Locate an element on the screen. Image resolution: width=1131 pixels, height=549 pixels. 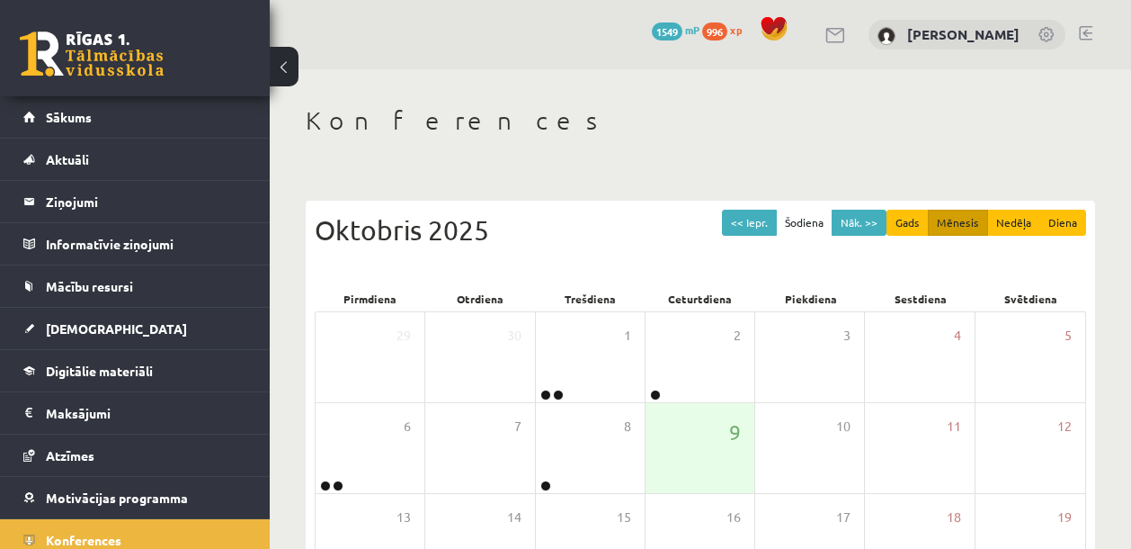
h1: Konferences is located at coordinates (700, 120).